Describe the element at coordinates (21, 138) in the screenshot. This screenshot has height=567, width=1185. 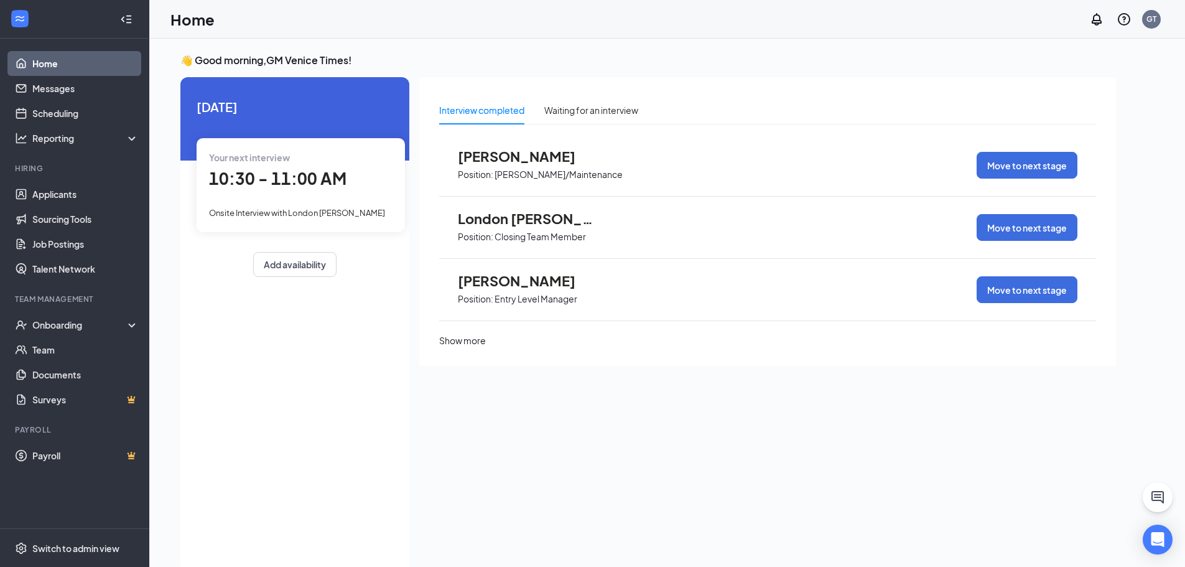
I see `svg: Analysis` at that location.